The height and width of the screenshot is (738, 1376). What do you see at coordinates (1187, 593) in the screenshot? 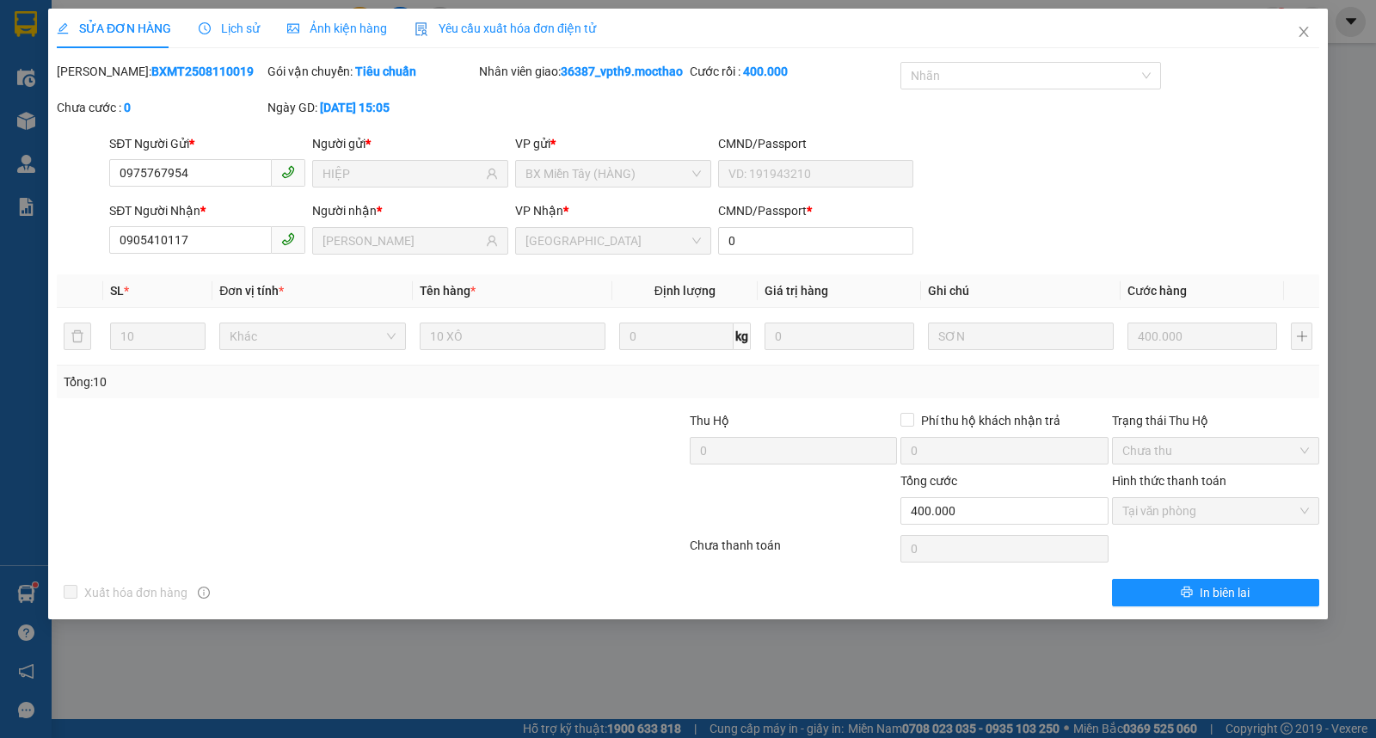
I see `span: printer` at bounding box center [1187, 593].